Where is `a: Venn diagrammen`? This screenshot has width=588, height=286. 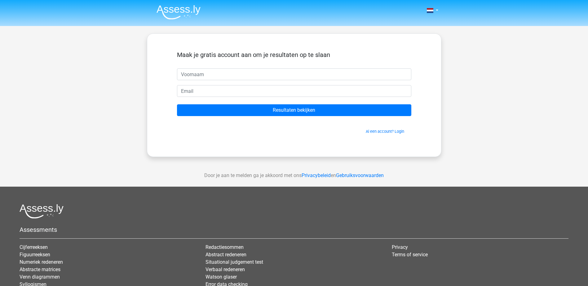 a: Venn diagrammen is located at coordinates (40, 277).